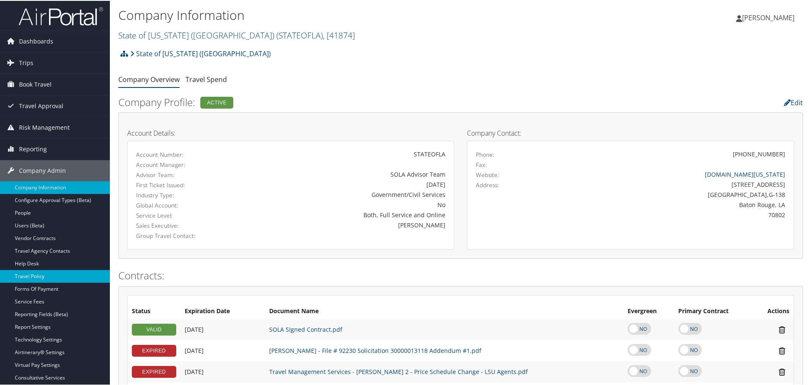 The height and width of the screenshot is (385, 808). What do you see at coordinates (206, 79) in the screenshot?
I see `a: Travel Spend` at bounding box center [206, 79].